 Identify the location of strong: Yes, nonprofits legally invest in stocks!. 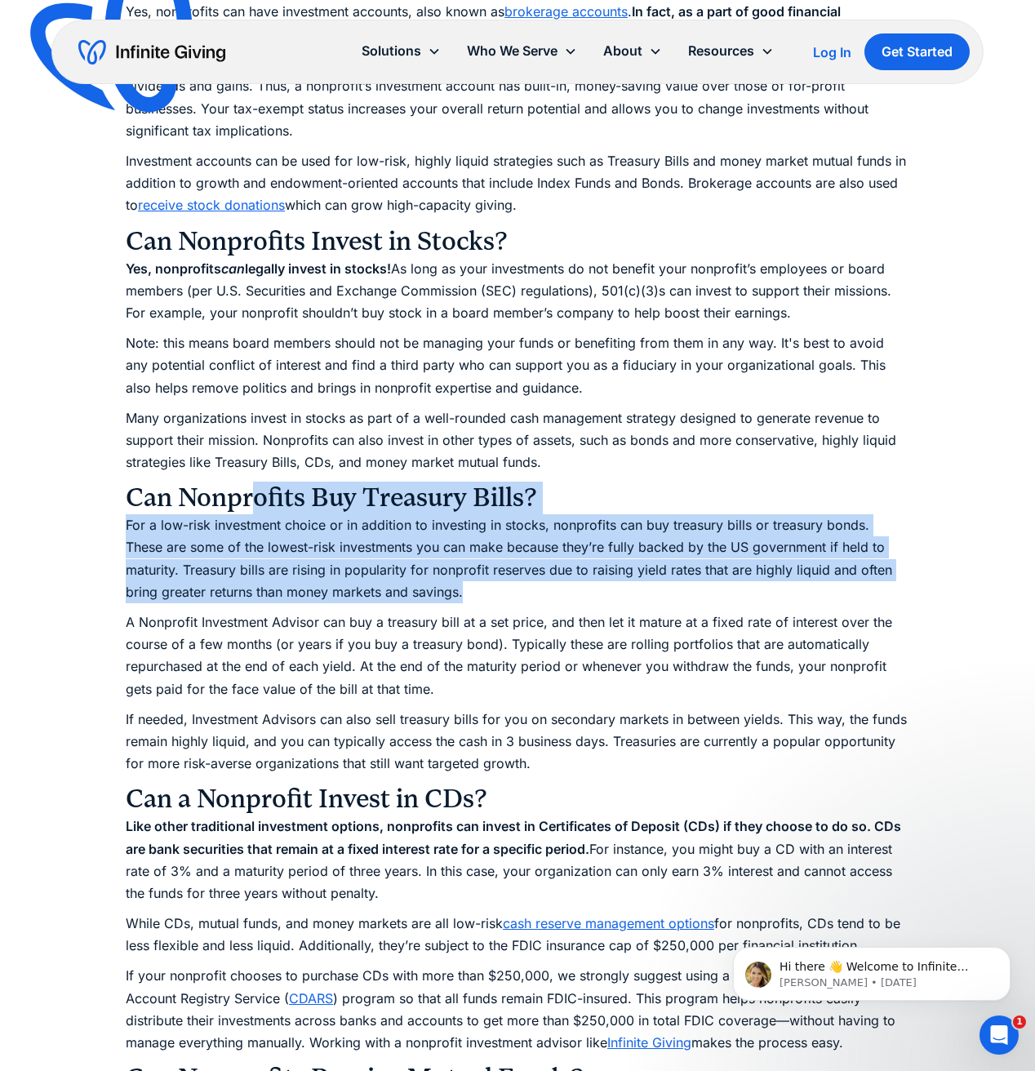
(258, 268).